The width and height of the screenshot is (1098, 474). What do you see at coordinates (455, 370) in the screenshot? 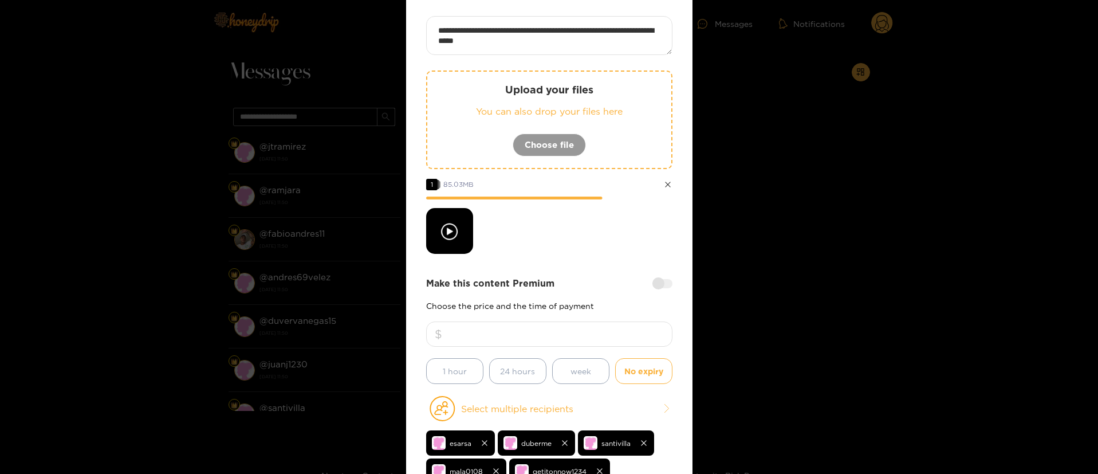
I see `button: 1 hour` at bounding box center [455, 370].